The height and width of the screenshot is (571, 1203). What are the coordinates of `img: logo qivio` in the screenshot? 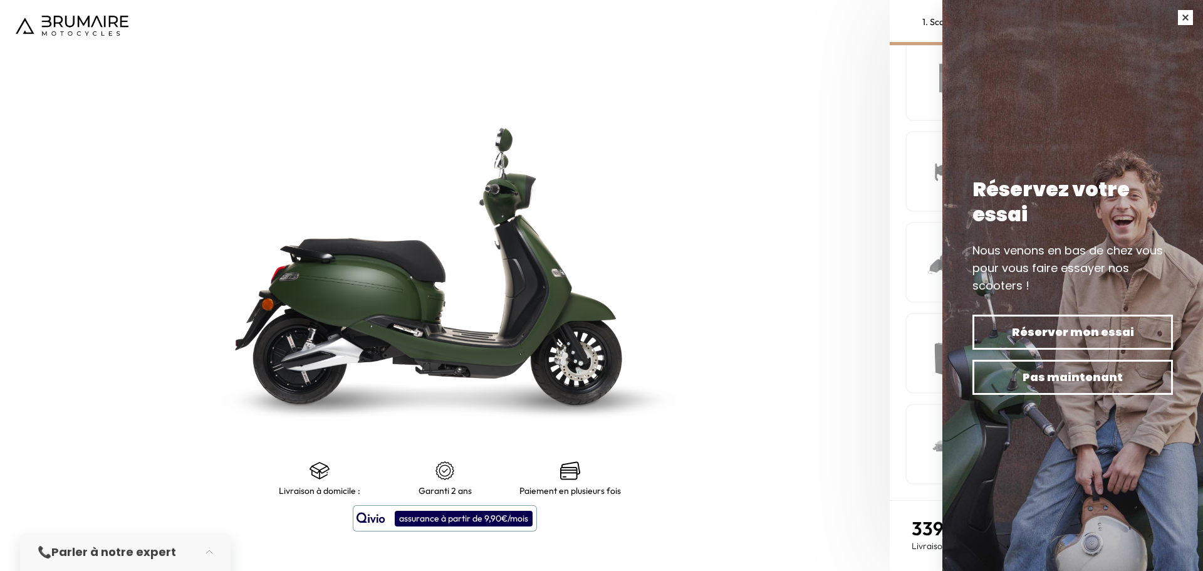 It's located at (371, 518).